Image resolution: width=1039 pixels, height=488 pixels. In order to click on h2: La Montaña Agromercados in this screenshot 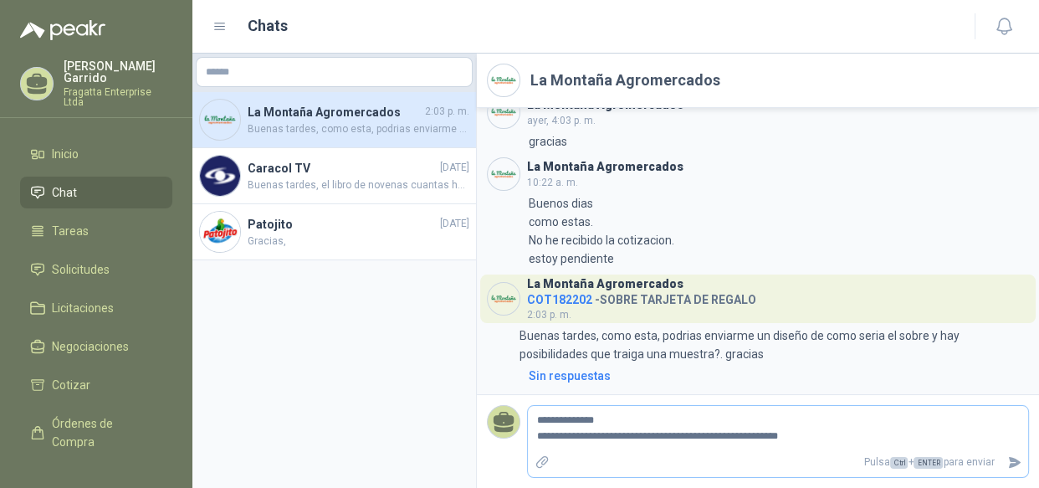, I will do `click(625, 80)`.